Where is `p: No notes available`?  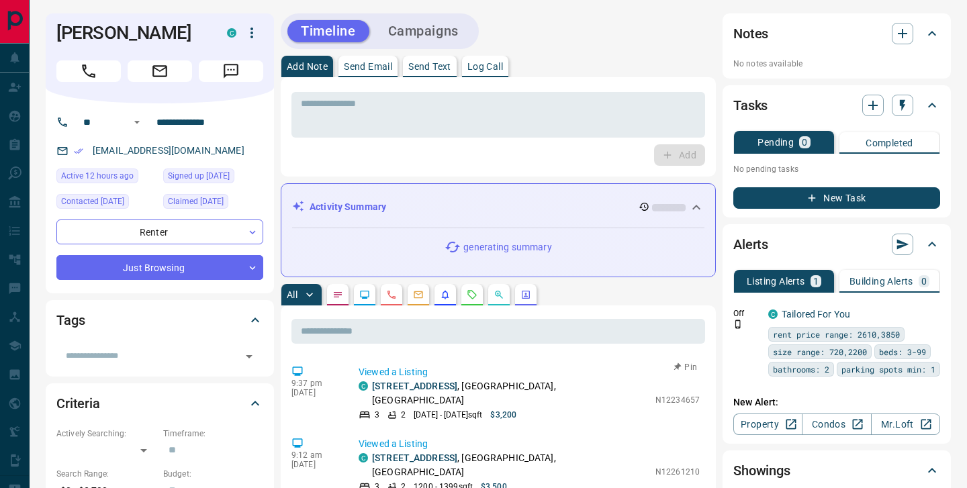
p: No notes available is located at coordinates (837, 64).